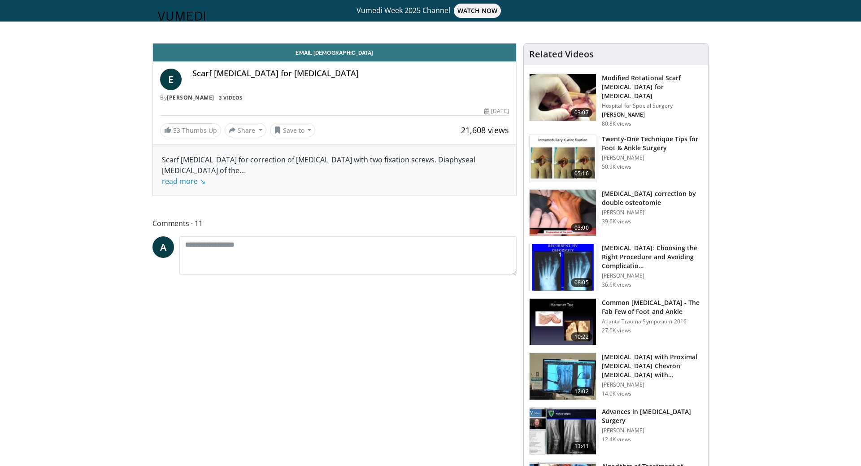  I want to click on img: Scarf_Osteotomy_100005158_3.jpg.150x105_q85_crop-smart_upscale.jpg, so click(563, 97).